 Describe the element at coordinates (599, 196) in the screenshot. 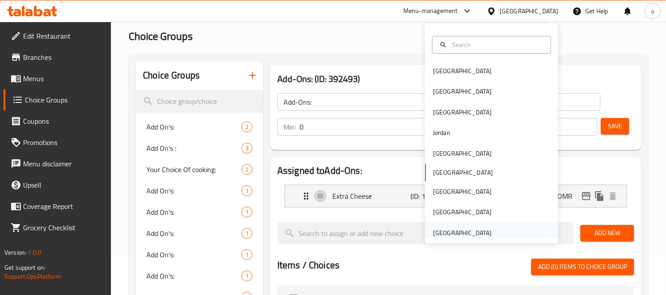

I see `button: duplicate` at that location.